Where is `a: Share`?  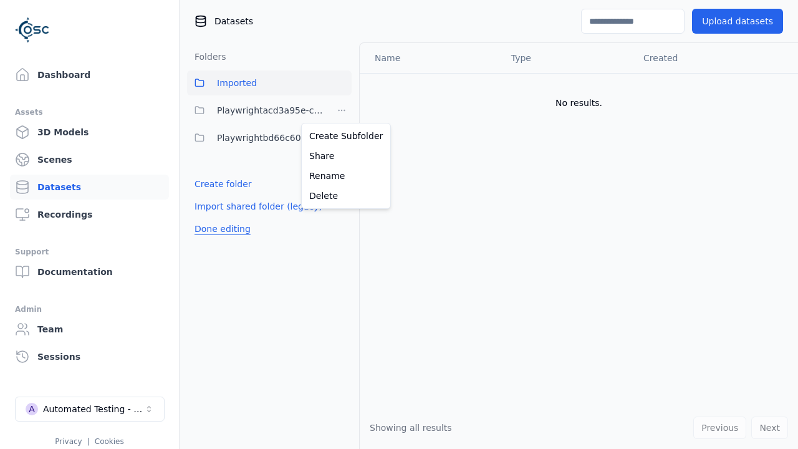
a: Share is located at coordinates (346, 156).